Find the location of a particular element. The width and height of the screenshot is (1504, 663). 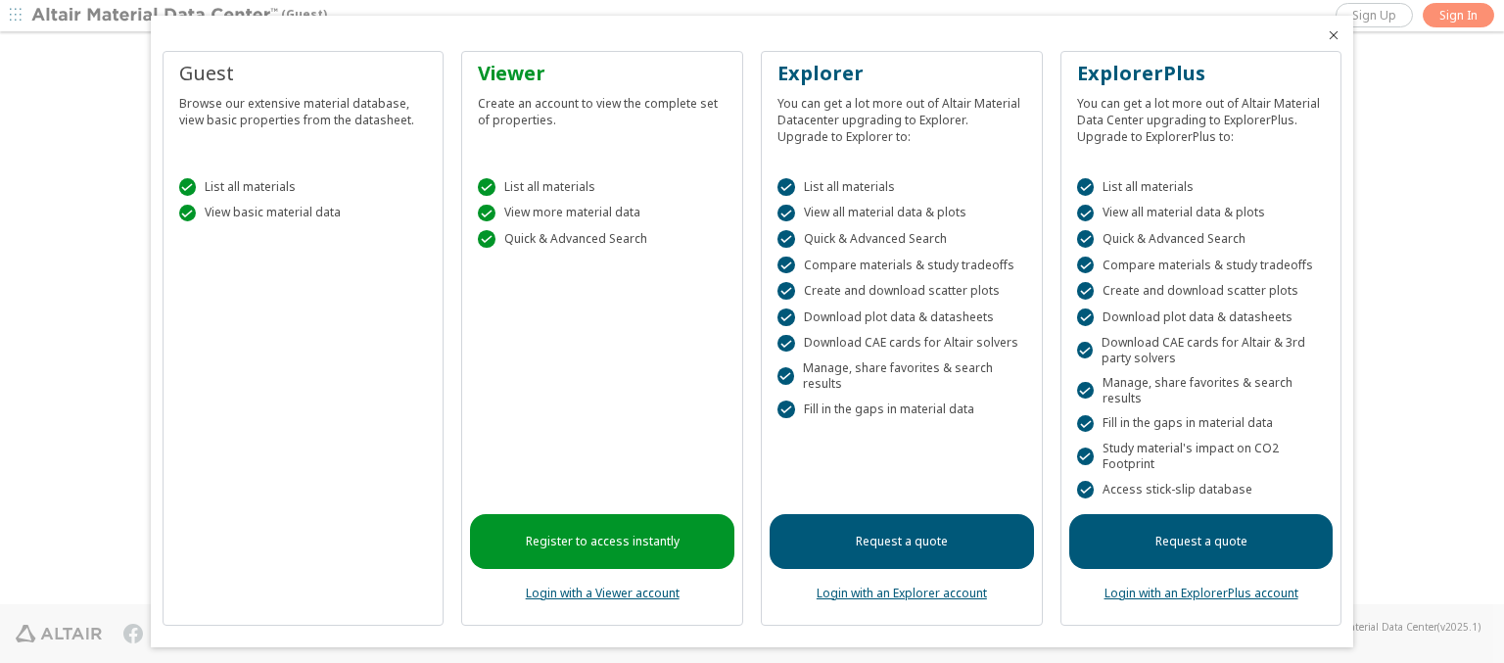

div: You can get a lot more out of Altair Material Data Center upgrading to ExplorerPlus. Upgrade to E... is located at coordinates (1201, 116).